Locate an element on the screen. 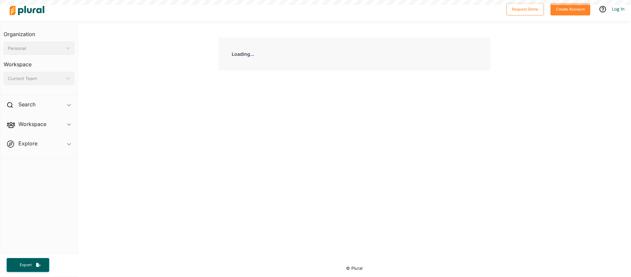  span: Export is located at coordinates (26, 265).